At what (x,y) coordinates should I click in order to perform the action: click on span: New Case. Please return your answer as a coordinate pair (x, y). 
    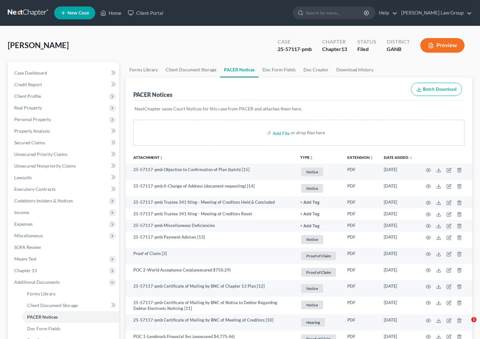
    Looking at the image, I should click on (78, 13).